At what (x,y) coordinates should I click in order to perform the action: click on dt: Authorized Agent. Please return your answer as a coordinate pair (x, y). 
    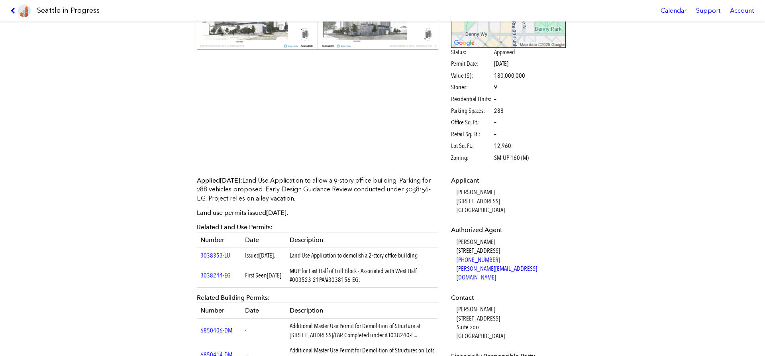
    Looking at the image, I should click on (509, 230).